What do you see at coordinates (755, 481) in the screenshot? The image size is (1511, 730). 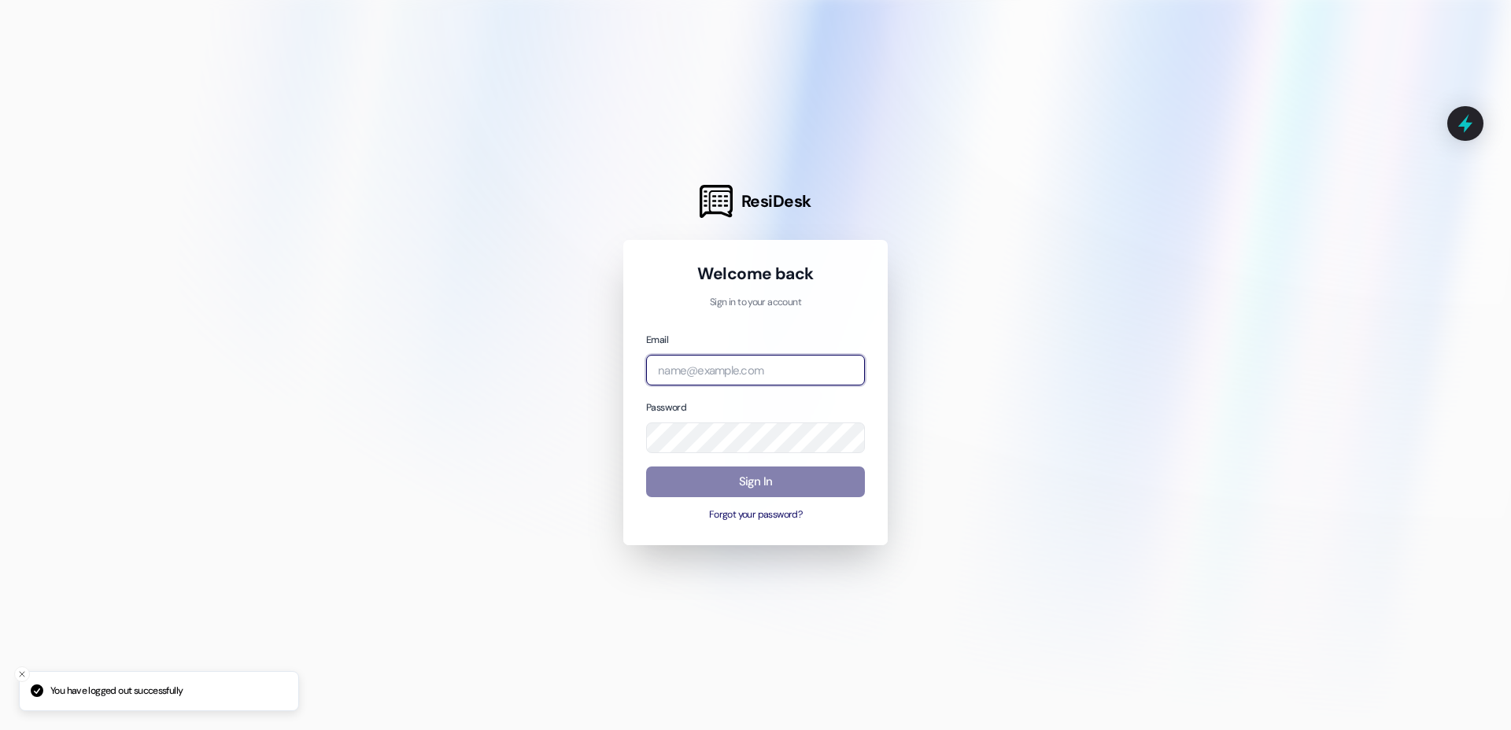 I see `button: Sign In` at bounding box center [755, 481].